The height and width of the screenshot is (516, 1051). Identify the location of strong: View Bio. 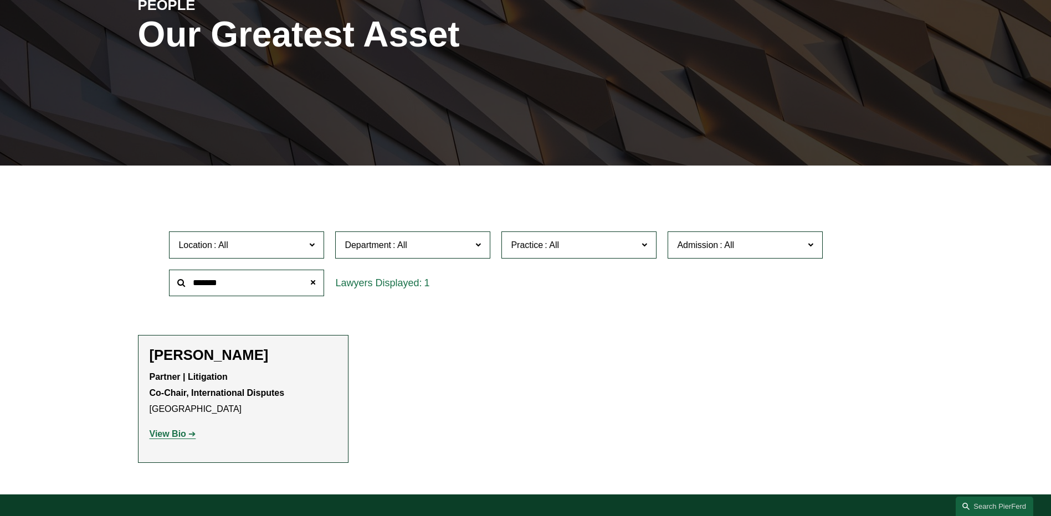
(168, 434).